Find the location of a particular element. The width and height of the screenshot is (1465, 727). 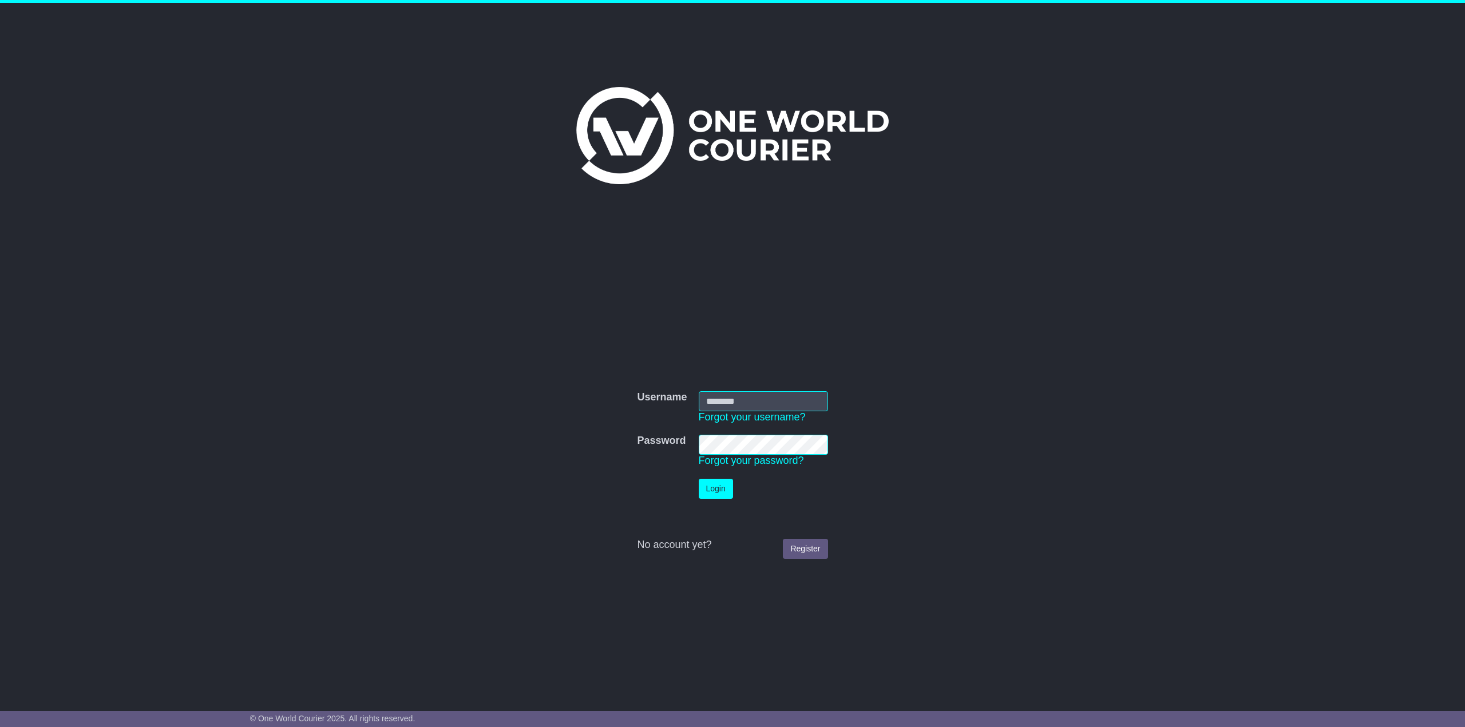

a: Forgot your username? is located at coordinates (752, 417).